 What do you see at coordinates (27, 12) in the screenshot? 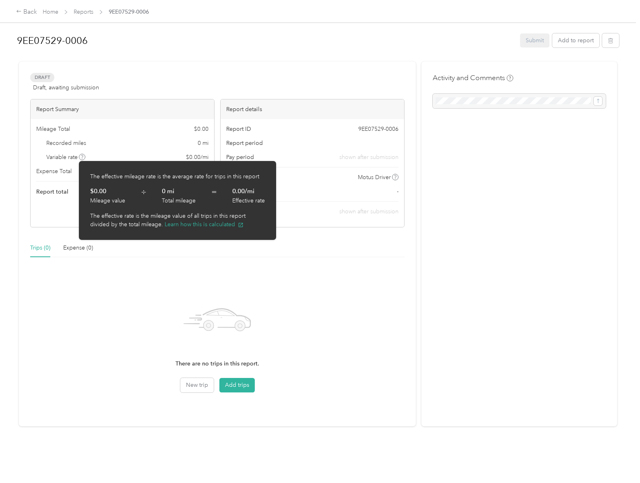
I see `div: Back` at bounding box center [27, 12].